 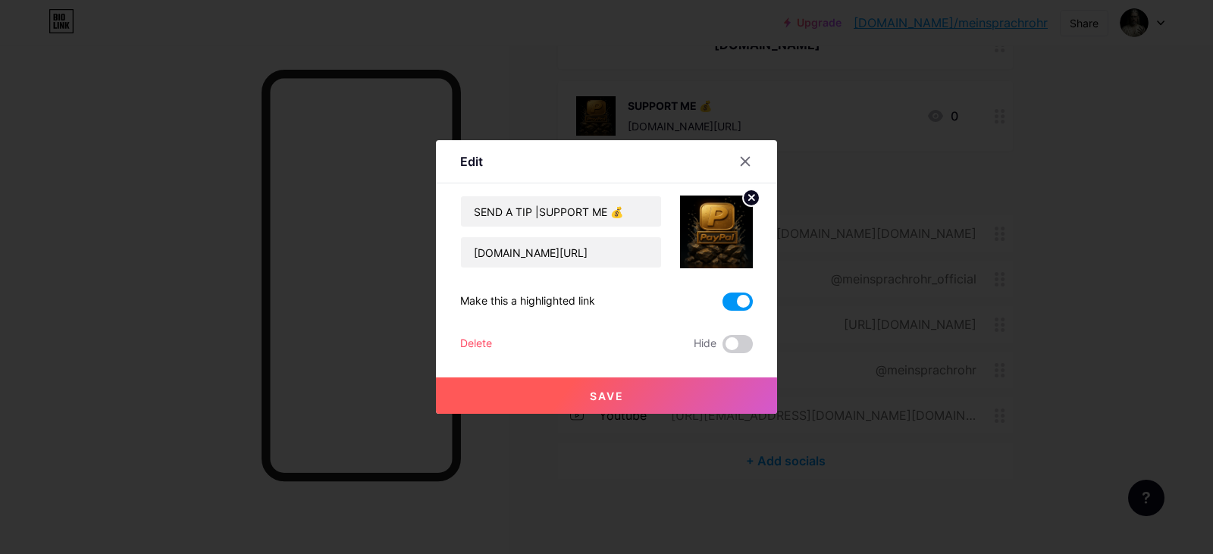 What do you see at coordinates (472, 162) in the screenshot?
I see `div: Edit` at bounding box center [472, 162].